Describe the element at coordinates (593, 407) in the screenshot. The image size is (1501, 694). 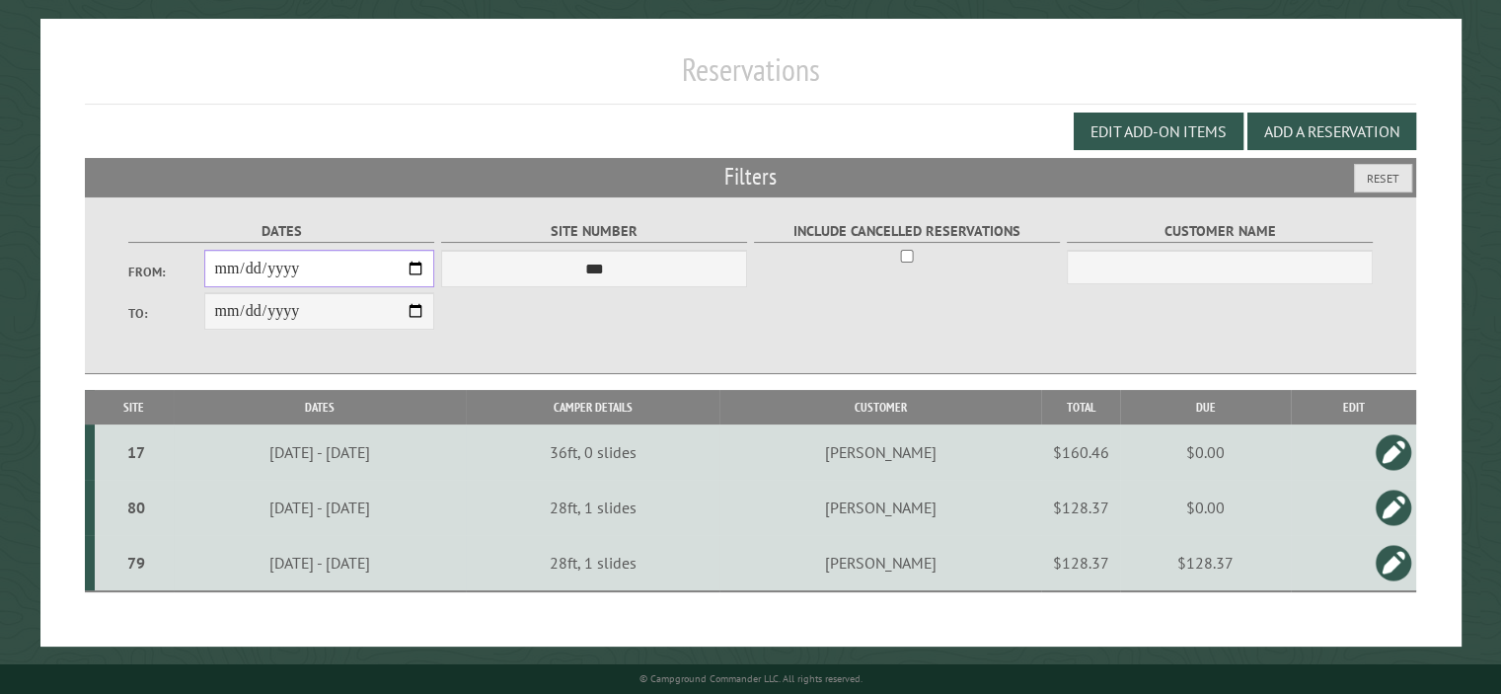
I see `th: Camper Details` at that location.